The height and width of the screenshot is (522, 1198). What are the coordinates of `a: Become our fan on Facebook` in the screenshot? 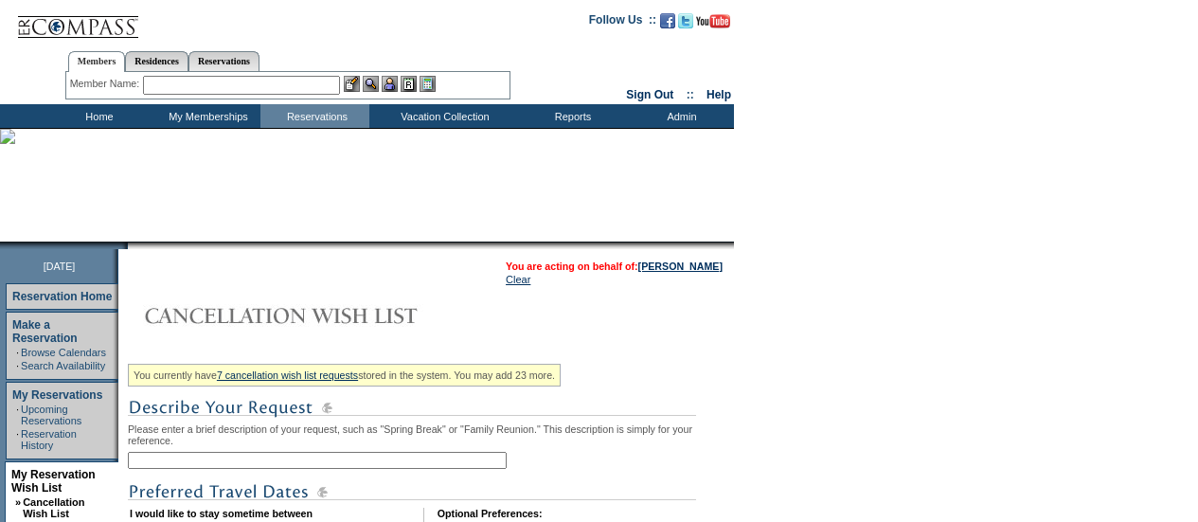 It's located at (668, 25).